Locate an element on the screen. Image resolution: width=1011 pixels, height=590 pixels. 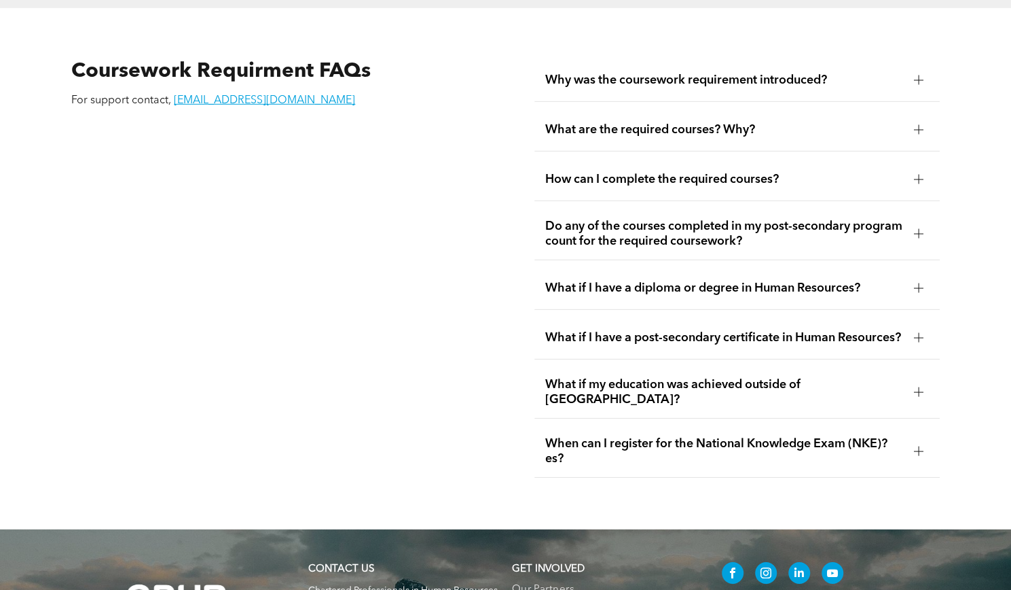
span: Why was the coursework requirement introduced? is located at coordinates (724, 80).